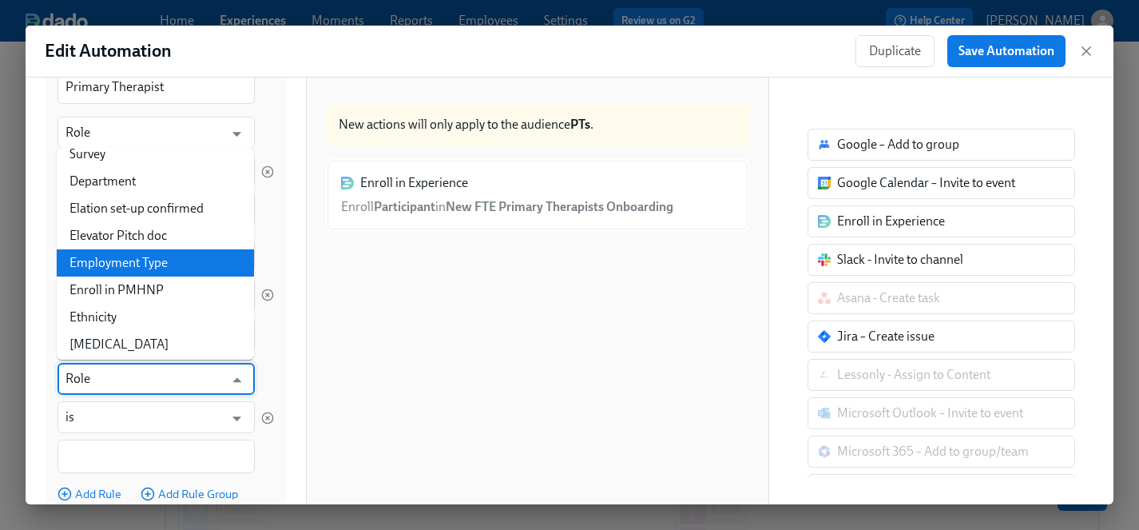  Describe the element at coordinates (941, 490) in the screenshot. I see `div: Please activate the Okta API integration to use this action` at that location.